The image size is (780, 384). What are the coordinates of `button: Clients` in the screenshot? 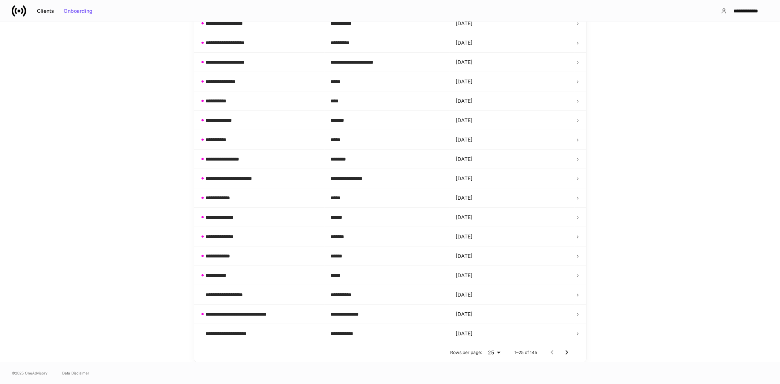 It's located at (45, 11).